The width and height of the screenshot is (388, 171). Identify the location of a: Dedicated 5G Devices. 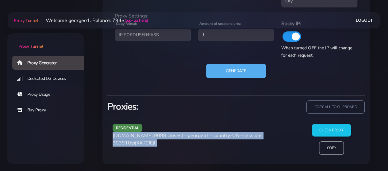
(51, 79).